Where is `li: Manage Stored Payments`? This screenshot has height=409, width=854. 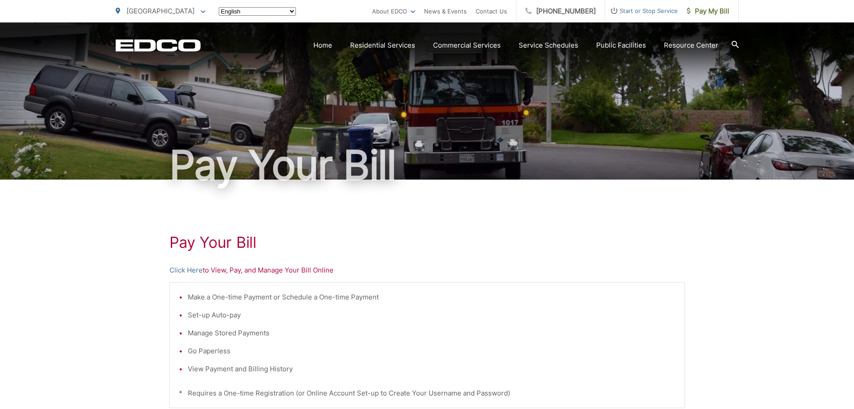 li: Manage Stored Payments is located at coordinates (432, 333).